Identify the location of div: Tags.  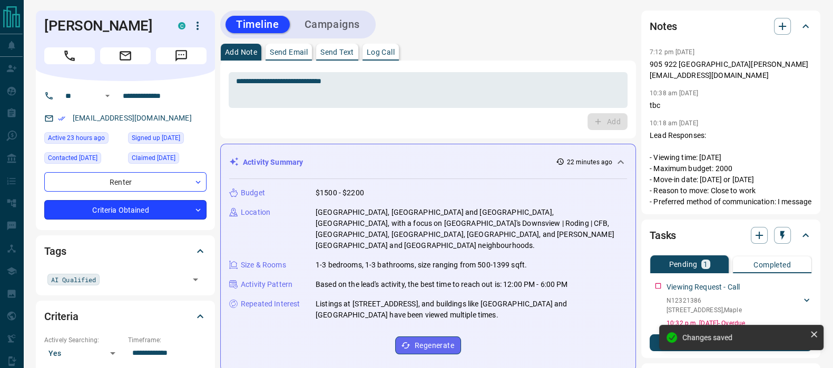
(125, 251).